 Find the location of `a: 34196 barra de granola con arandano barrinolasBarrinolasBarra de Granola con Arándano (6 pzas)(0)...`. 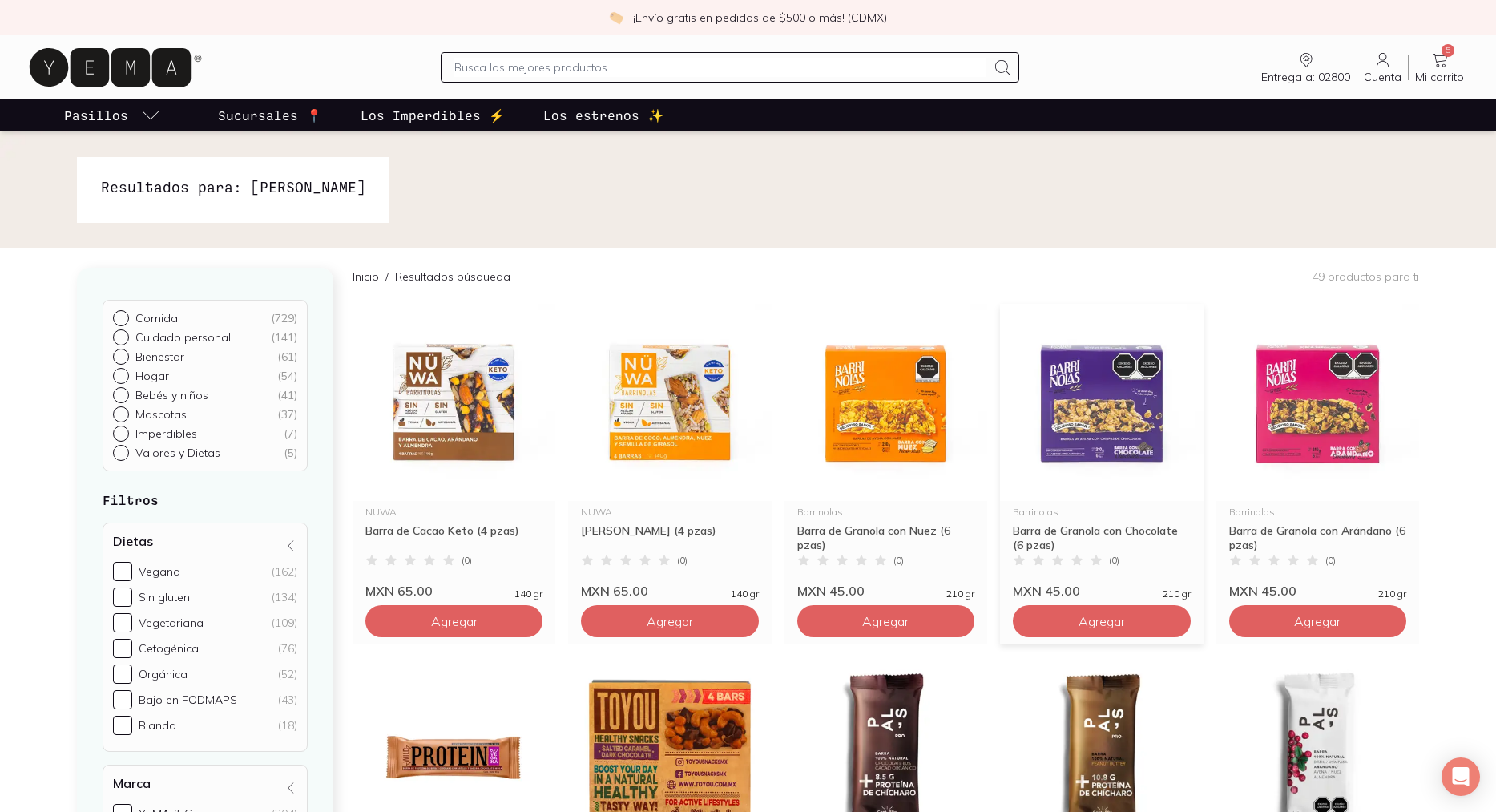

a: 34196 barra de granola con arandano barrinolasBarrinolasBarra de Granola con Arándano (6 pzas)(0)... is located at coordinates (1317, 451).